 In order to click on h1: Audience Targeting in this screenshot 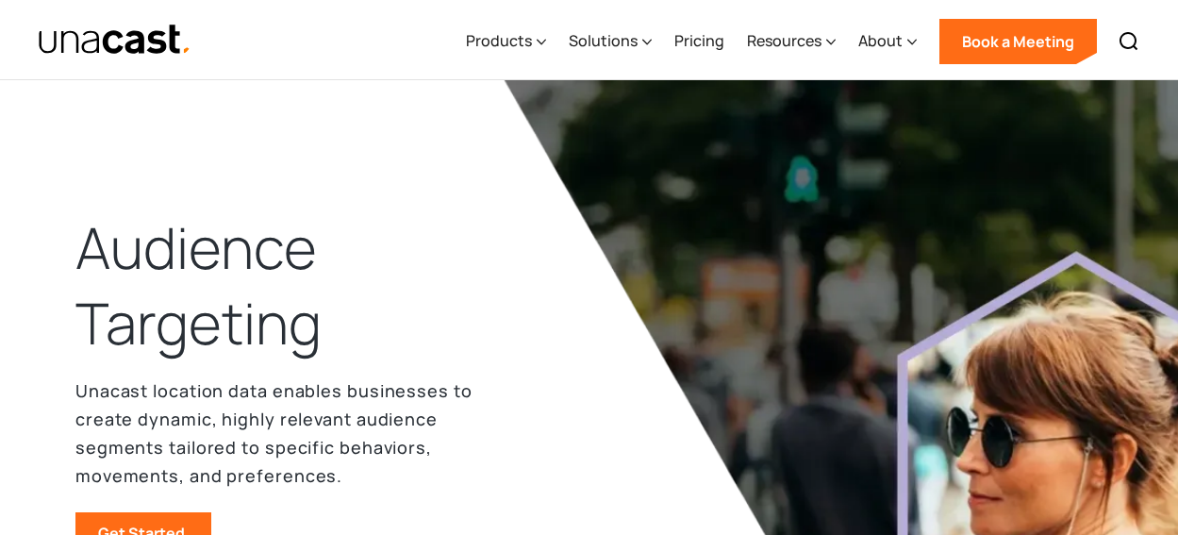, I will do `click(294, 286)`.